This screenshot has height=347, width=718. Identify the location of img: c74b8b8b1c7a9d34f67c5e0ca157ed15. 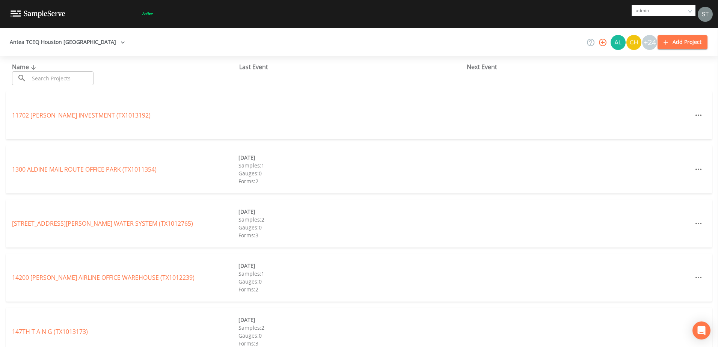
(634, 42).